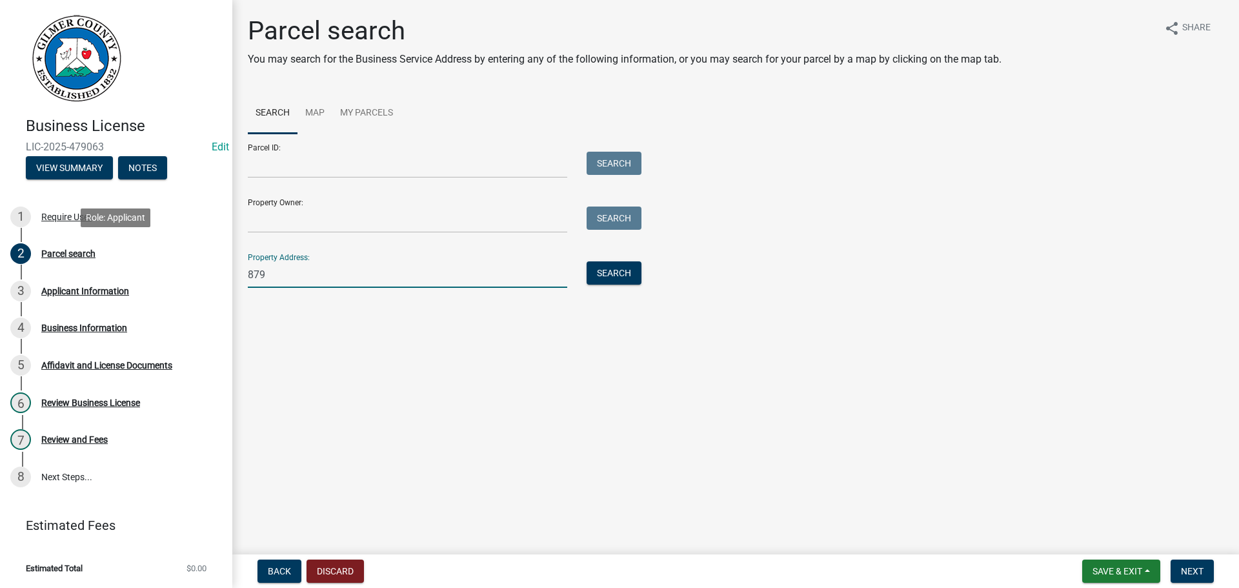 The height and width of the screenshot is (588, 1239). What do you see at coordinates (69, 168) in the screenshot?
I see `wm-modal-confirm: Summary` at bounding box center [69, 168].